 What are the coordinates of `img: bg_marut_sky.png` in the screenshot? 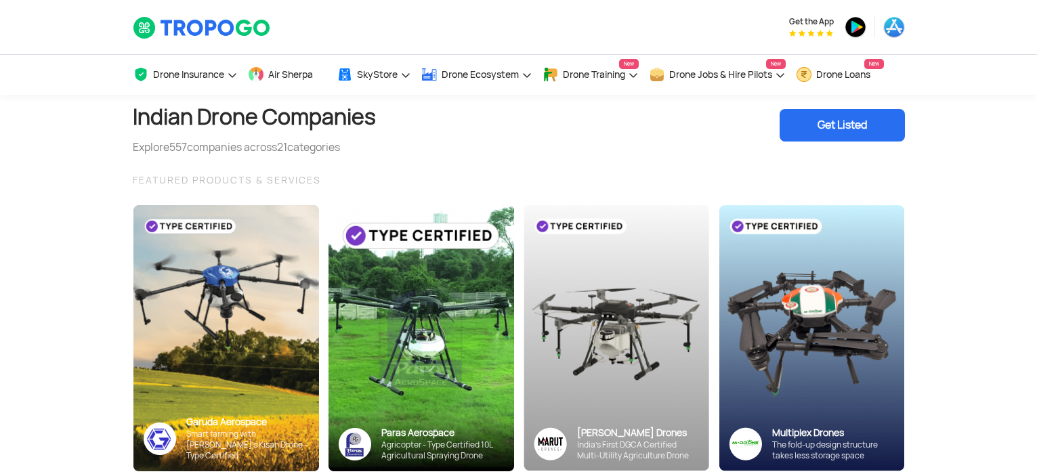 It's located at (616, 338).